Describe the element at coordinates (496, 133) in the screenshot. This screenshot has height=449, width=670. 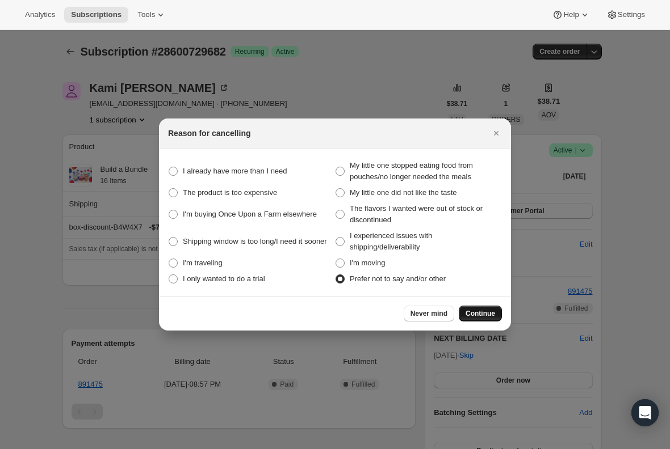
I see `button: Close` at that location.